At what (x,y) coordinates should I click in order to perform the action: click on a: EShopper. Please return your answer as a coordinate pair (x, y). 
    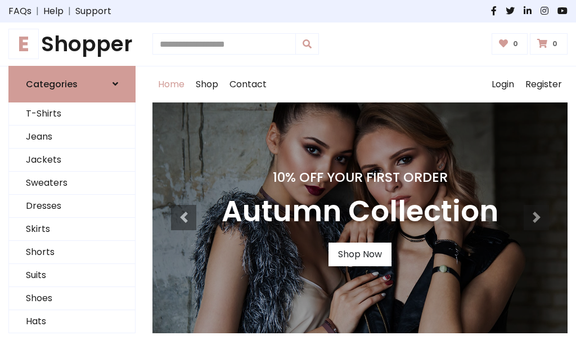
    Looking at the image, I should click on (72, 44).